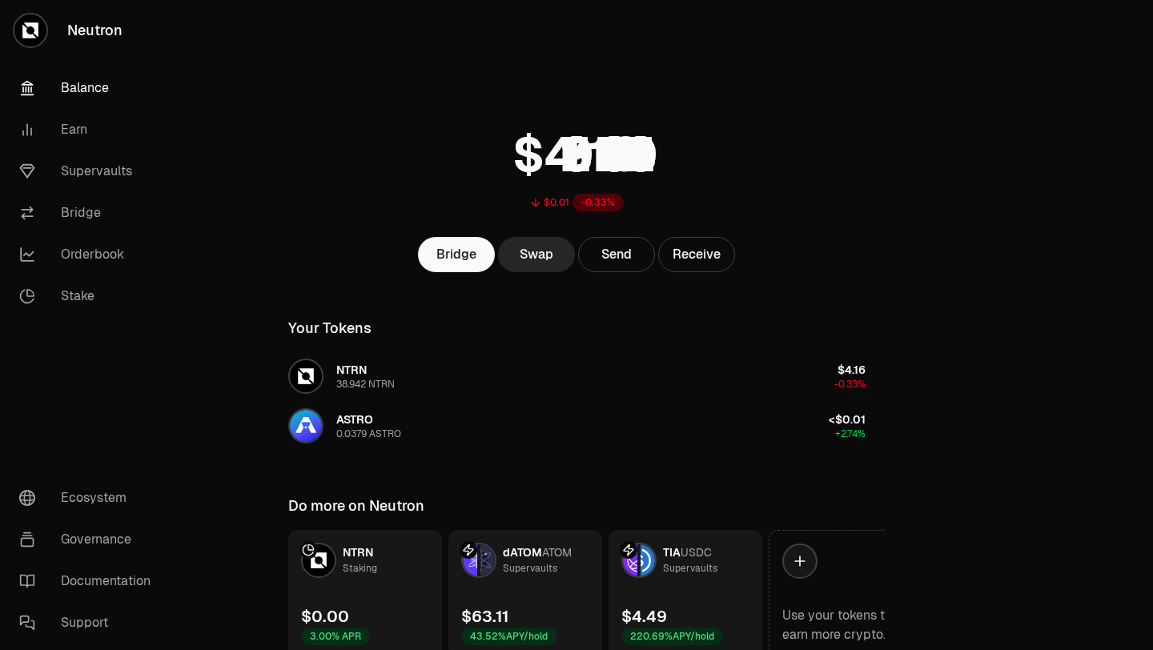 The height and width of the screenshot is (650, 1153). I want to click on span: USDC, so click(696, 552).